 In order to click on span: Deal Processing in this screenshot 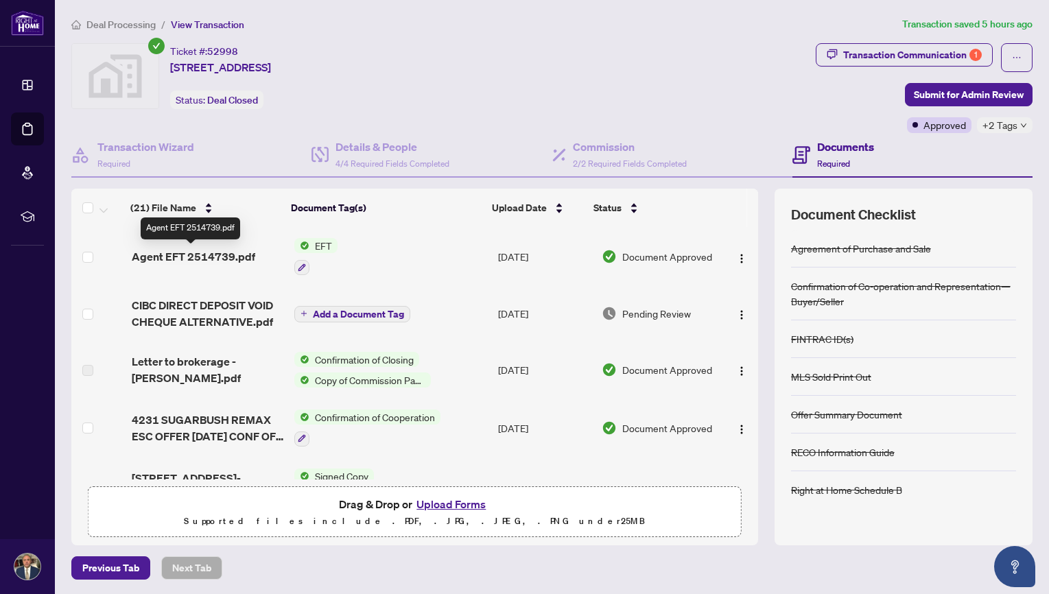, I will do `click(121, 25)`.